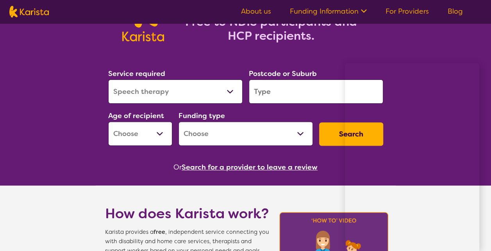  What do you see at coordinates (351, 134) in the screenshot?
I see `button: Search` at bounding box center [351, 134].